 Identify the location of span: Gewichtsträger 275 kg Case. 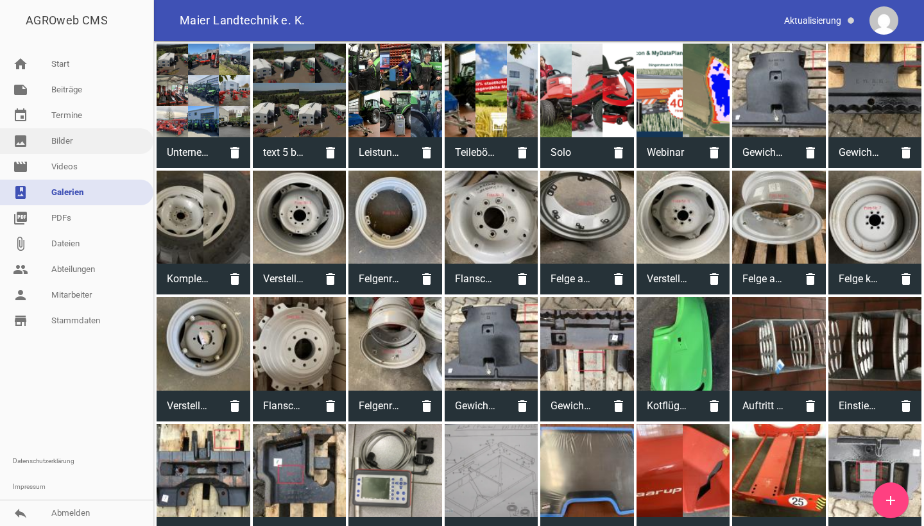
(476, 406).